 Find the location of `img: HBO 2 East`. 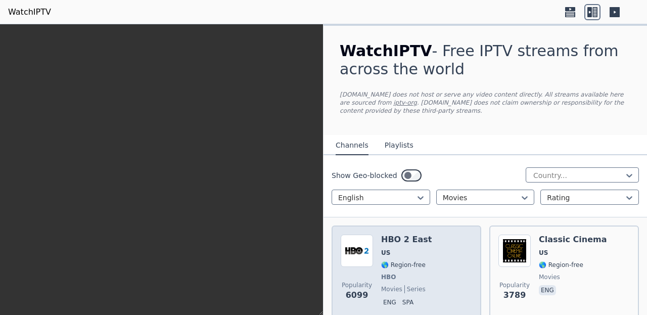

img: HBO 2 East is located at coordinates (357, 251).